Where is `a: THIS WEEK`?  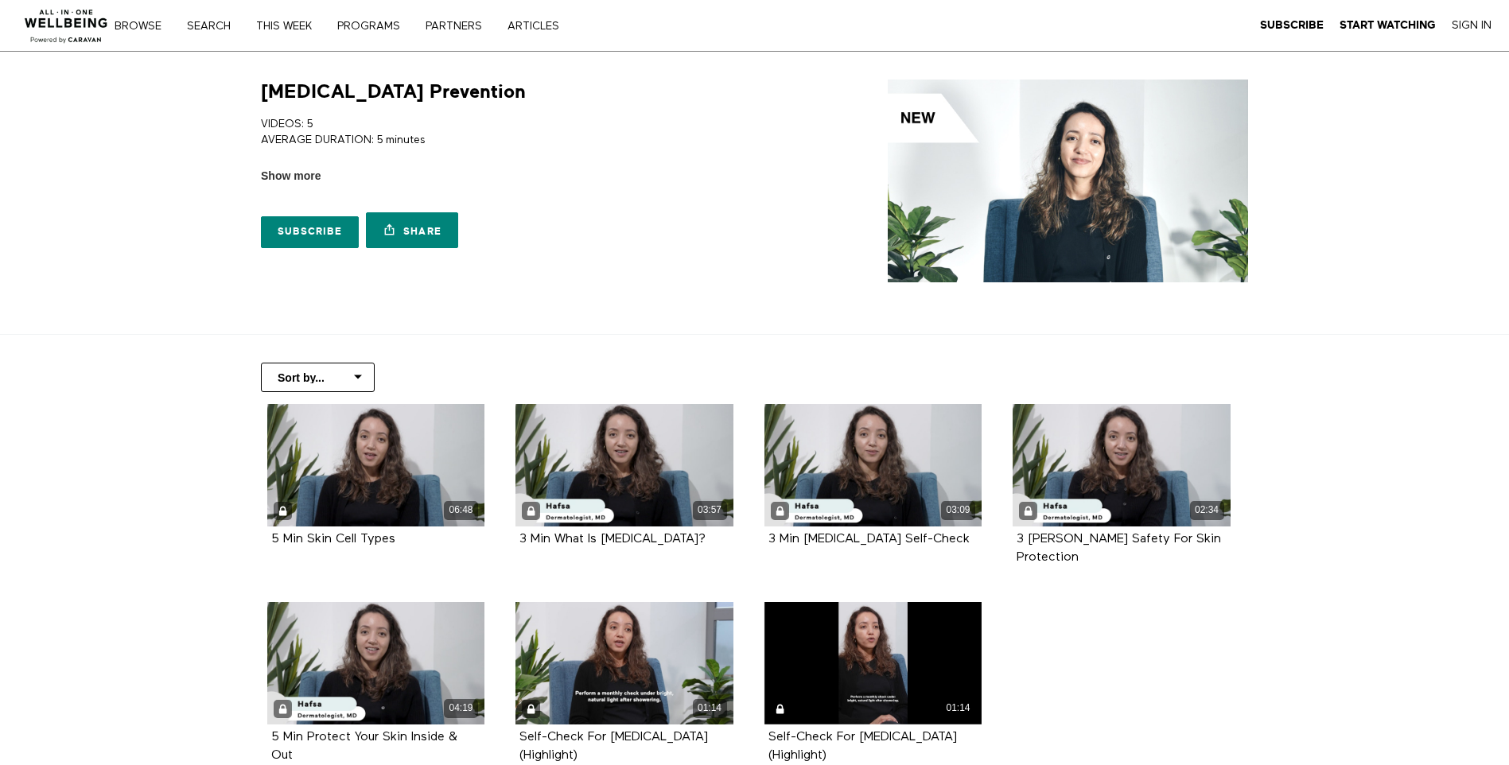
a: THIS WEEK is located at coordinates (290, 26).